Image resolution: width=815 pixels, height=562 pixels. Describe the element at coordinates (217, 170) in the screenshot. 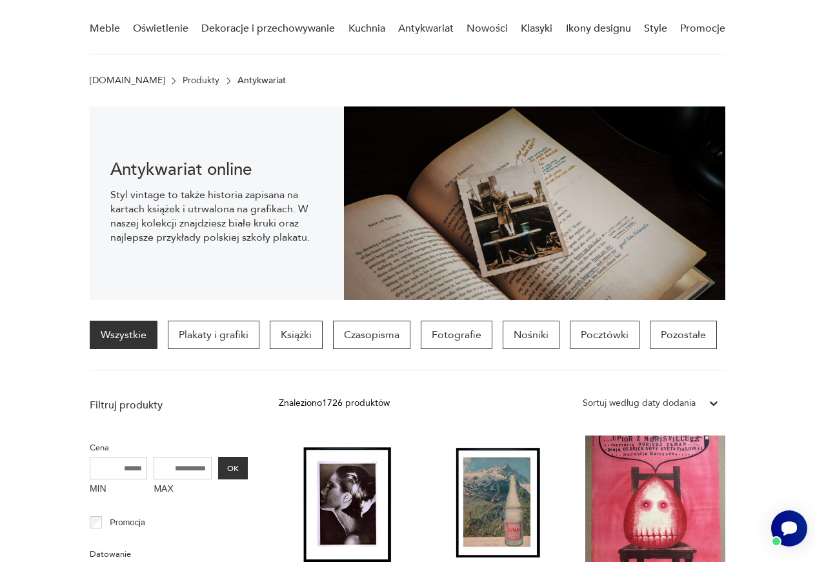

I see `h1: Antykwariat online` at that location.